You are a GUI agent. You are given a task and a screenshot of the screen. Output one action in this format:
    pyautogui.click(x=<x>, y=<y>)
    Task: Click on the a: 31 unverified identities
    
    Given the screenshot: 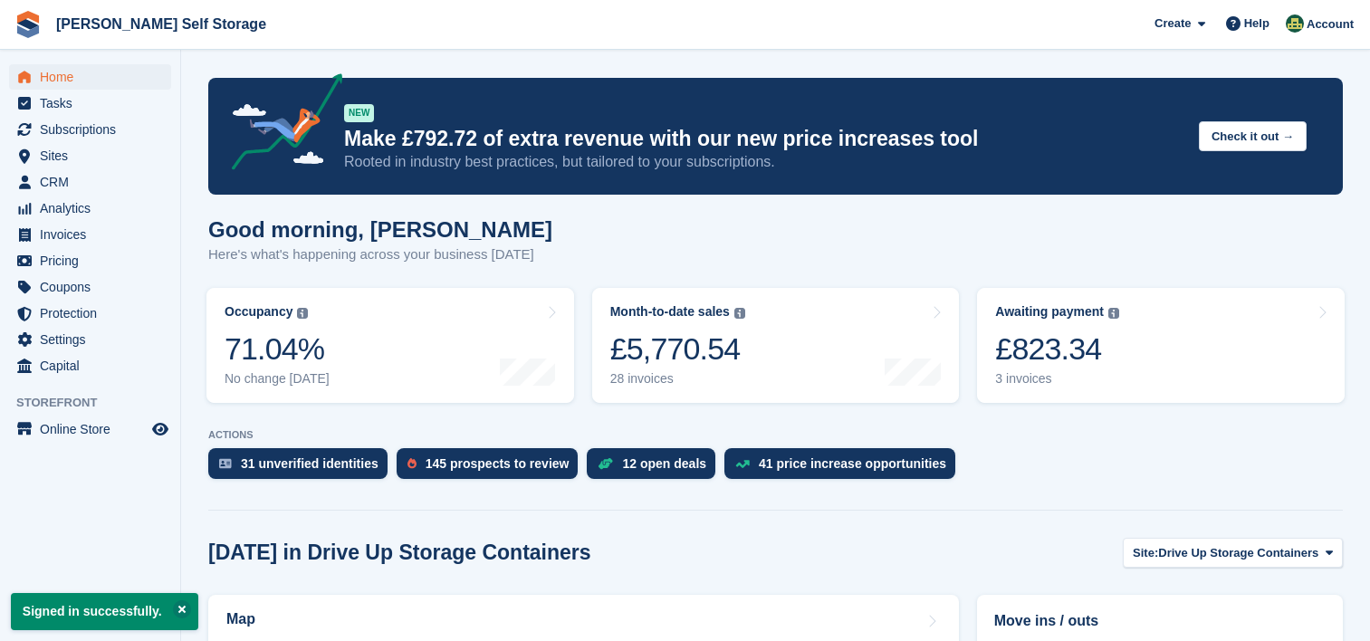 What is the action you would take?
    pyautogui.click(x=302, y=468)
    